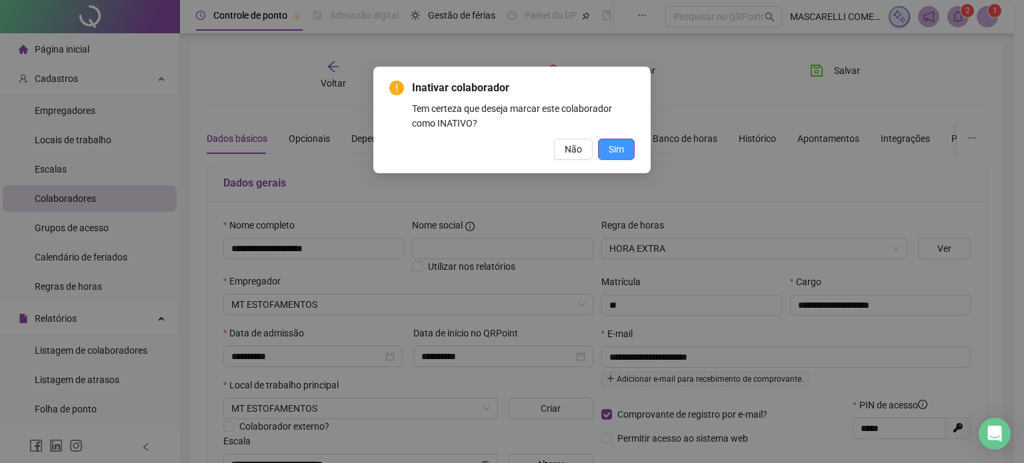 Image resolution: width=1024 pixels, height=463 pixels. What do you see at coordinates (573, 149) in the screenshot?
I see `span: Não` at bounding box center [573, 149].